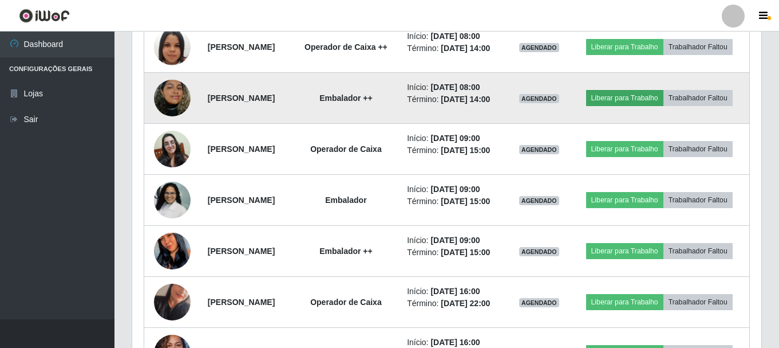  What do you see at coordinates (172, 98) in the screenshot?
I see `img: 1724357310463.jpeg` at bounding box center [172, 98].